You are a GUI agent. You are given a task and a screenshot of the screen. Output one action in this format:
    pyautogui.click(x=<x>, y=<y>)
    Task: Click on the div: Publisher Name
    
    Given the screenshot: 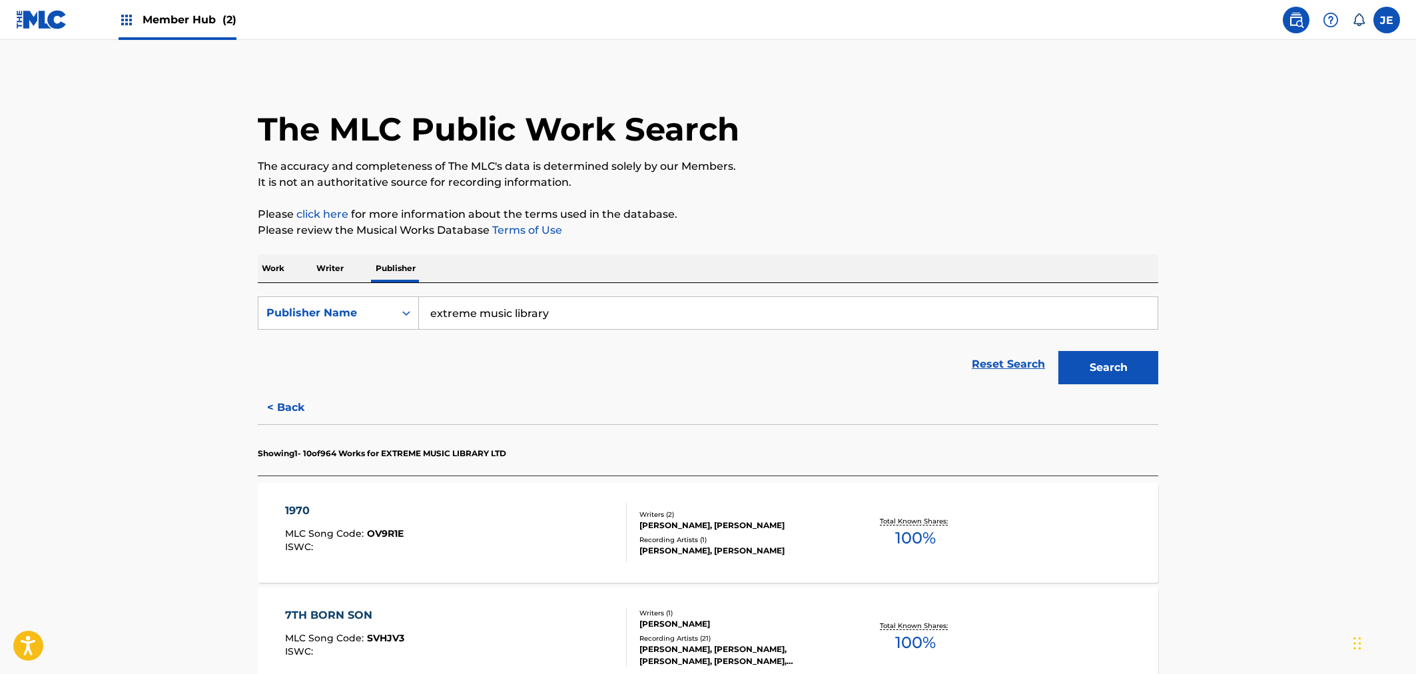 What is the action you would take?
    pyautogui.click(x=326, y=313)
    